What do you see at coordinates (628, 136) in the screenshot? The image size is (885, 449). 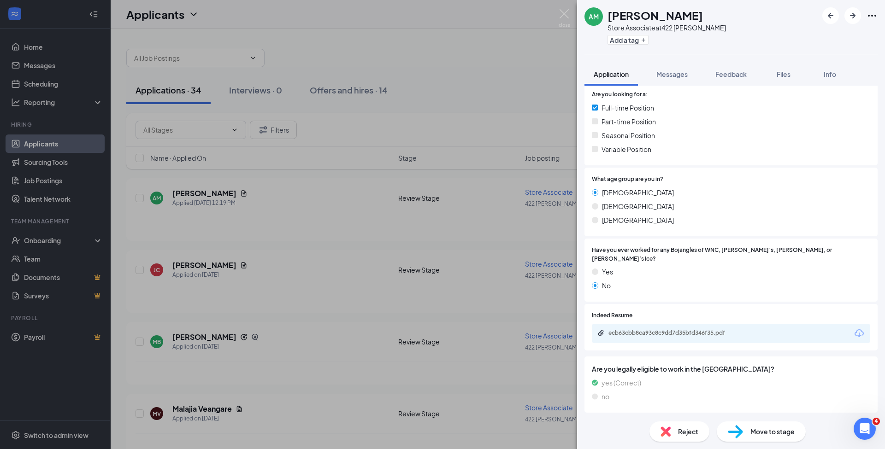 I see `span: Seasonal Position` at bounding box center [628, 136].